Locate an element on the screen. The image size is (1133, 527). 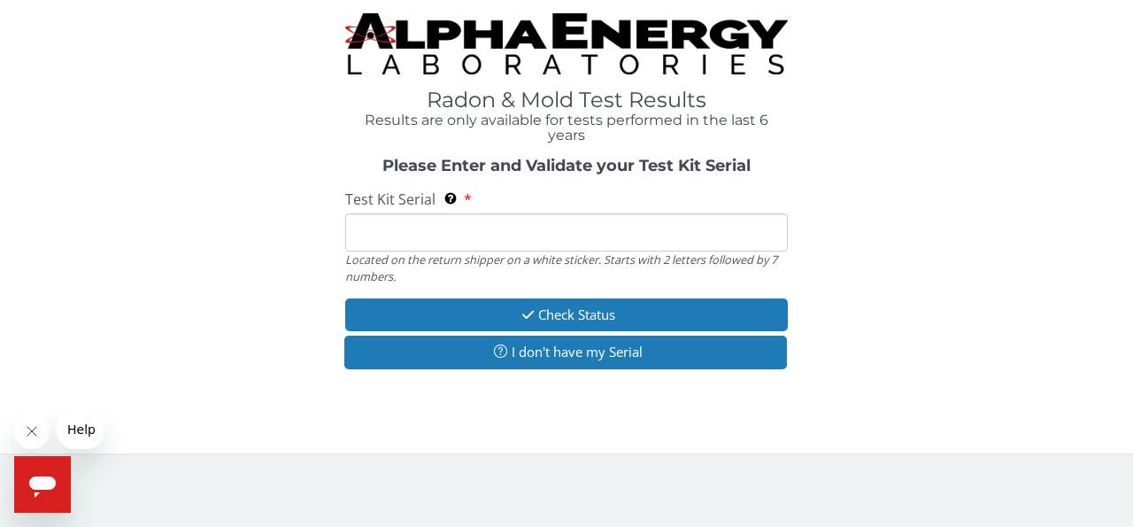
h1: Radon & Mold Test Results is located at coordinates (566, 100).